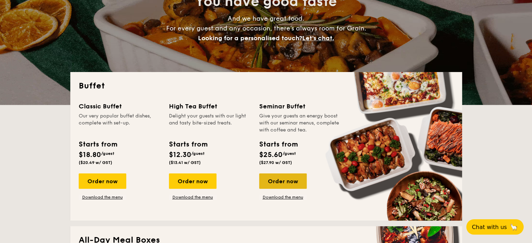 The height and width of the screenshot is (243, 532). Describe the element at coordinates (185, 163) in the screenshot. I see `span: ($13.41 w/ GST)` at that location.